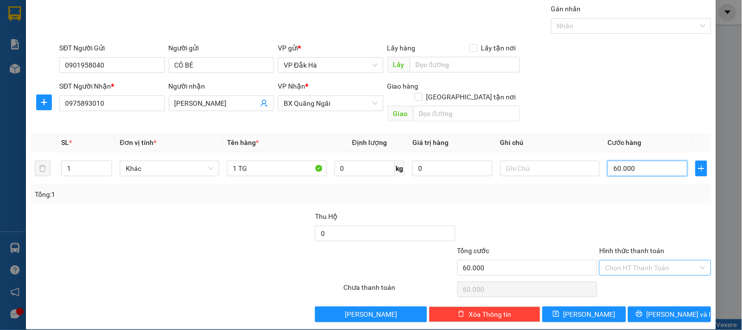 Image resolution: width=742 pixels, height=330 pixels. What do you see at coordinates (95, 14) in the screenshot?
I see `span: Nhận:` at bounding box center [95, 14].